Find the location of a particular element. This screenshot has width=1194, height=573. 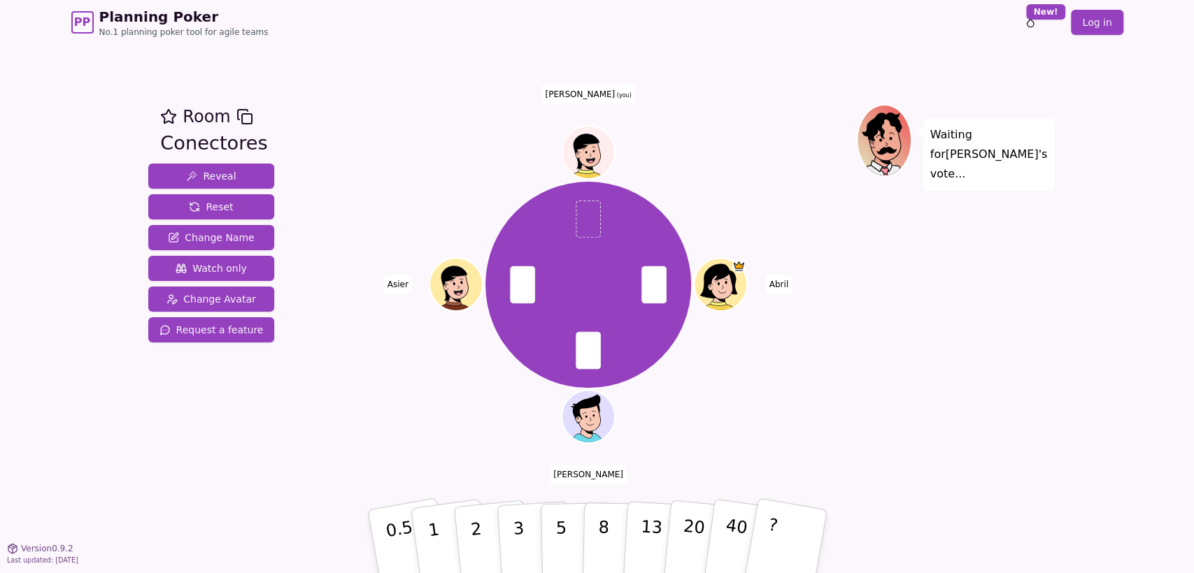

span: Abril is the host is located at coordinates (738, 266).